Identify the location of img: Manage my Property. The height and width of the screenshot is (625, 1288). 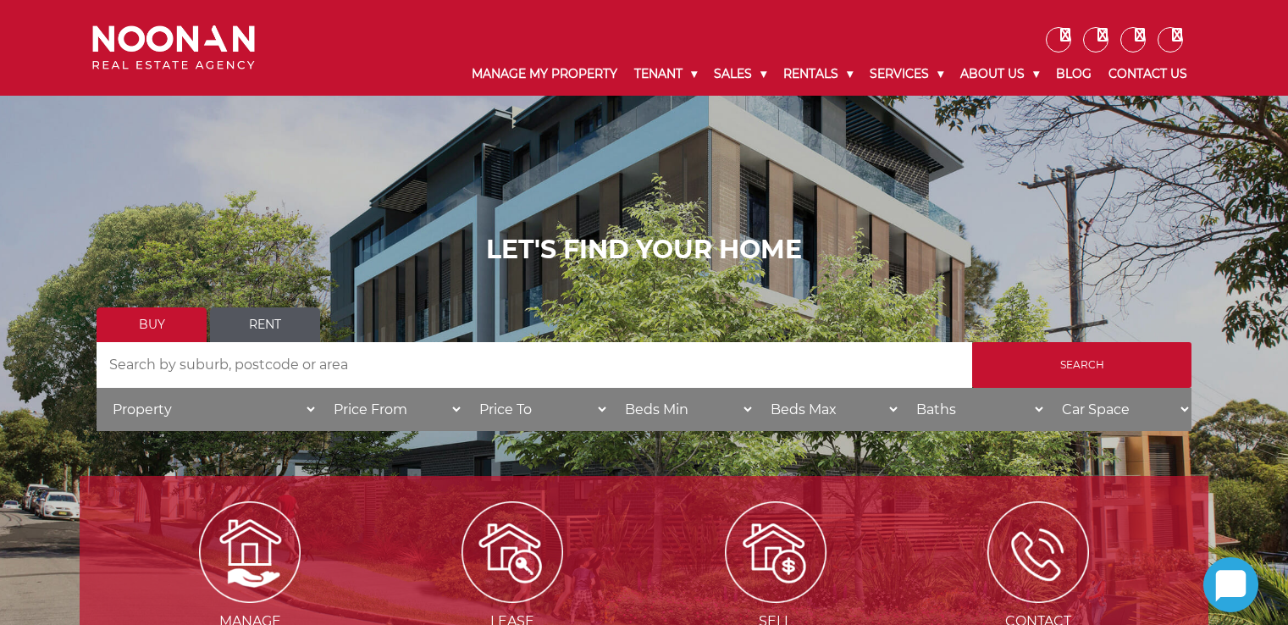
(250, 552).